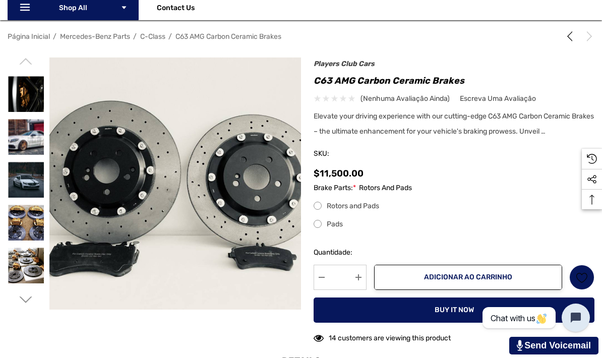 The width and height of the screenshot is (602, 358). What do you see at coordinates (468, 277) in the screenshot?
I see `button: Adicionar ao carrinho` at bounding box center [468, 277].